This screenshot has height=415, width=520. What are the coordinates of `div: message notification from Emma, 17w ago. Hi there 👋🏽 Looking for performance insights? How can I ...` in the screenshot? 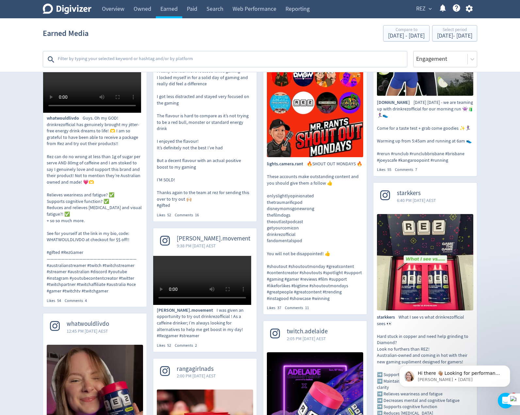 It's located at (65, 24).